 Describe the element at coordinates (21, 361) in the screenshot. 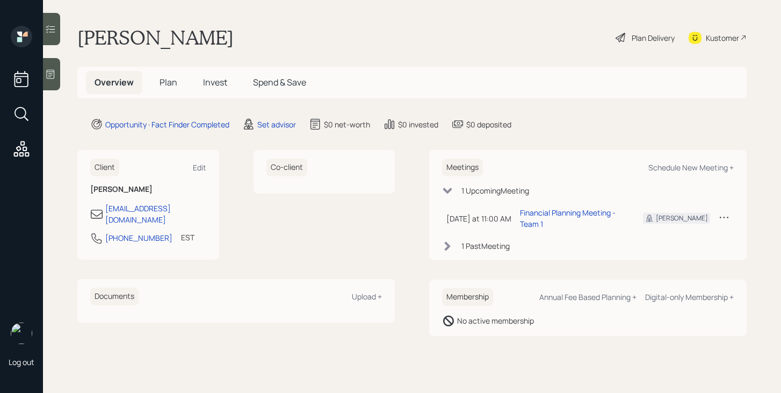

I see `div: Log out` at that location.